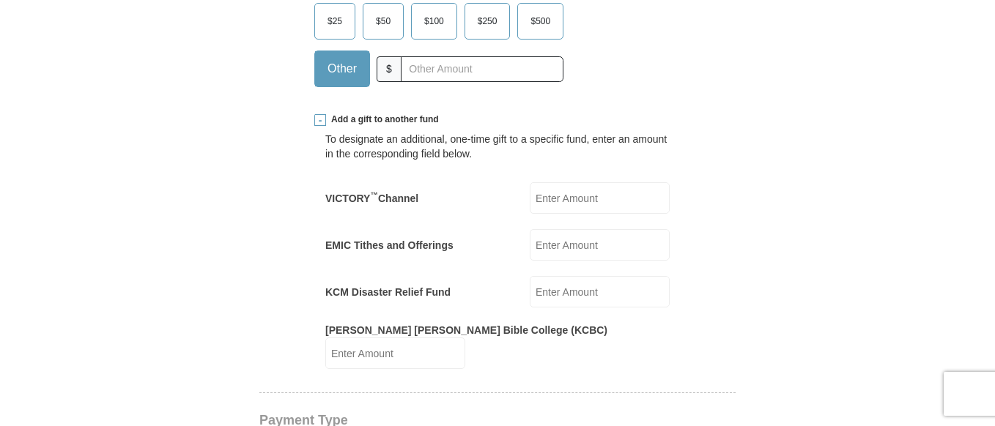  Describe the element at coordinates (383, 21) in the screenshot. I see `span: $50` at that location.